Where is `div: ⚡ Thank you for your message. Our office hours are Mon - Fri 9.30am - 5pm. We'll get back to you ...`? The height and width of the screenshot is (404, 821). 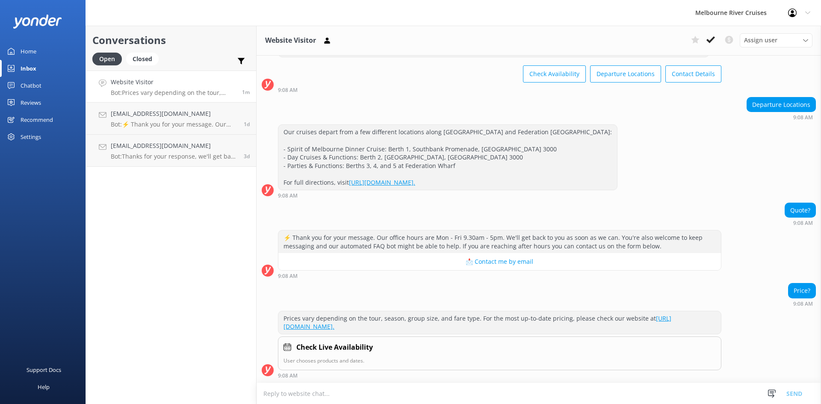 div: ⚡ Thank you for your message. Our office hours are Mon - Fri 9.30am - 5pm. We'll get back to you ... is located at coordinates (500, 242).